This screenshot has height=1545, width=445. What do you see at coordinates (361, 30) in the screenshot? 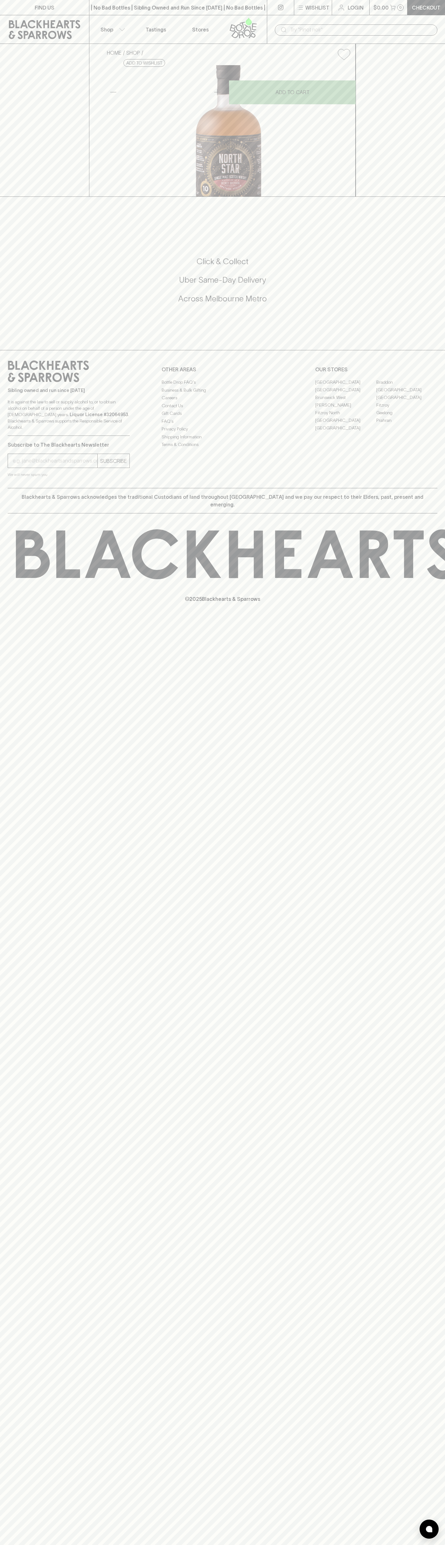
I see `input: Try "Pinot noir"` at bounding box center [361, 30].